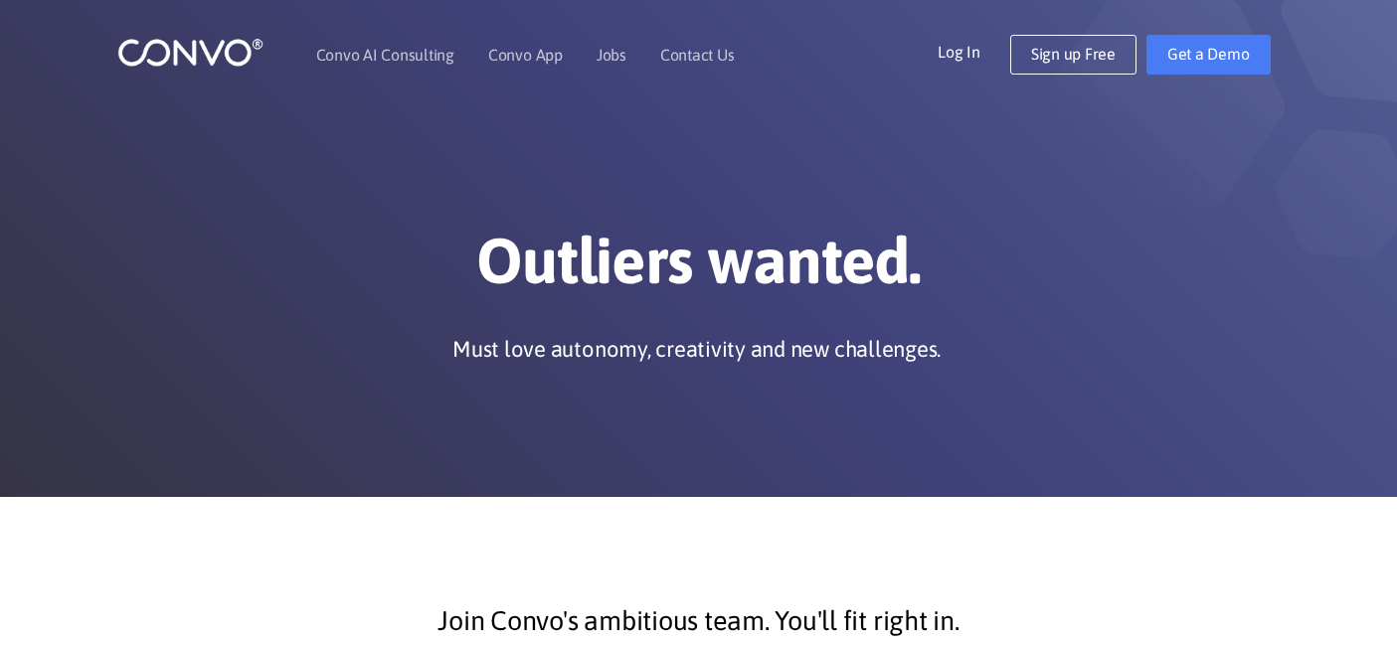  What do you see at coordinates (611, 55) in the screenshot?
I see `a: Jobs` at bounding box center [611, 55].